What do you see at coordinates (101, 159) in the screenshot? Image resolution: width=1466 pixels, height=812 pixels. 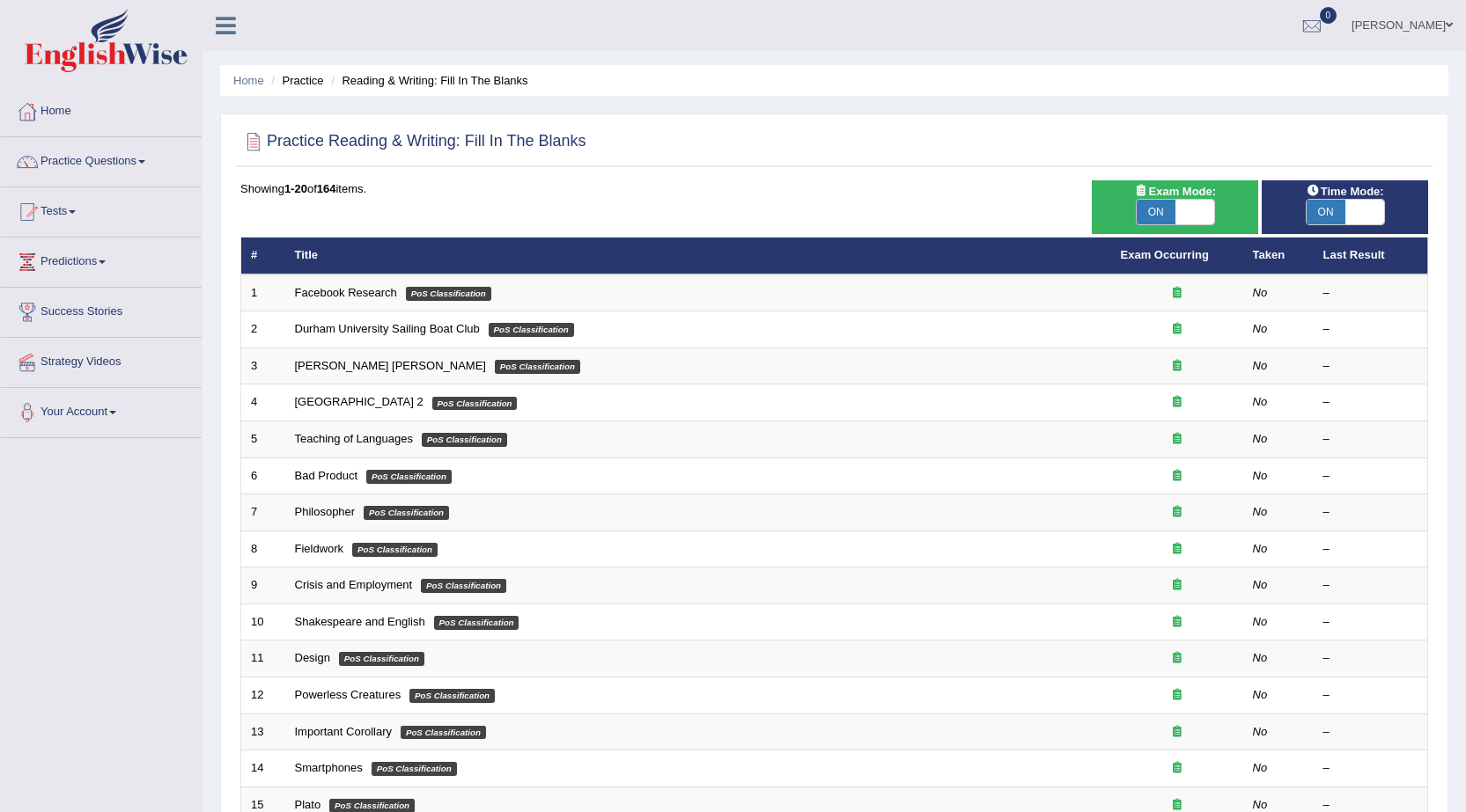 I see `a: Practice Questions` at bounding box center [101, 159].